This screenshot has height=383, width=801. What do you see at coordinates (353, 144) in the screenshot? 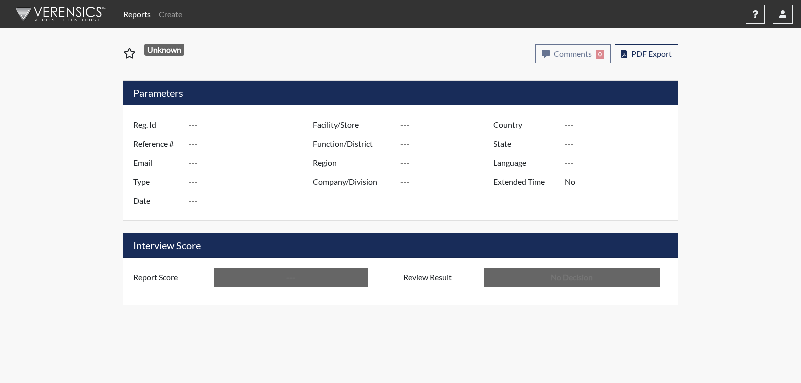
I see `label: Function/District` at bounding box center [353, 144].